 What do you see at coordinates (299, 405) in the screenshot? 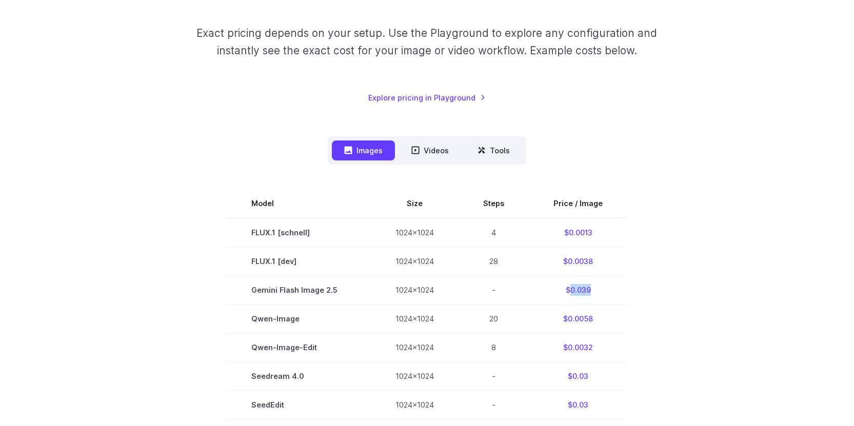
I see `td: SeedEdit` at bounding box center [299, 405].